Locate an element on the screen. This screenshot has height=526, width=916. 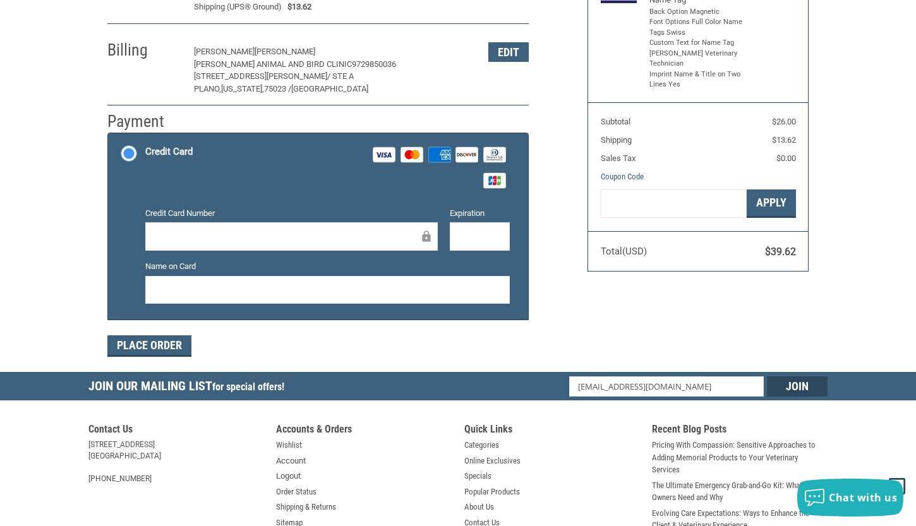
span: Chat with us is located at coordinates (863, 498).